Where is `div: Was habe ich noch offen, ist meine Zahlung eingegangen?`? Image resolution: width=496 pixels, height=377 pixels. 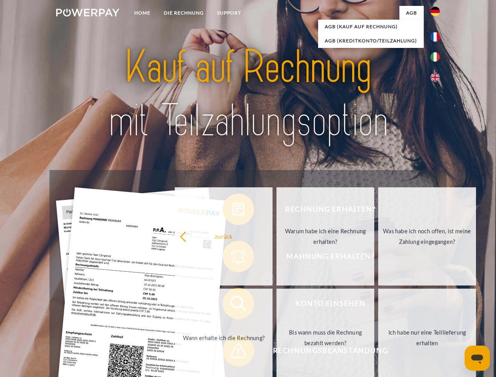
div: Was habe ich noch offen, ist meine Zahlung eingegangen? is located at coordinates (427, 237).